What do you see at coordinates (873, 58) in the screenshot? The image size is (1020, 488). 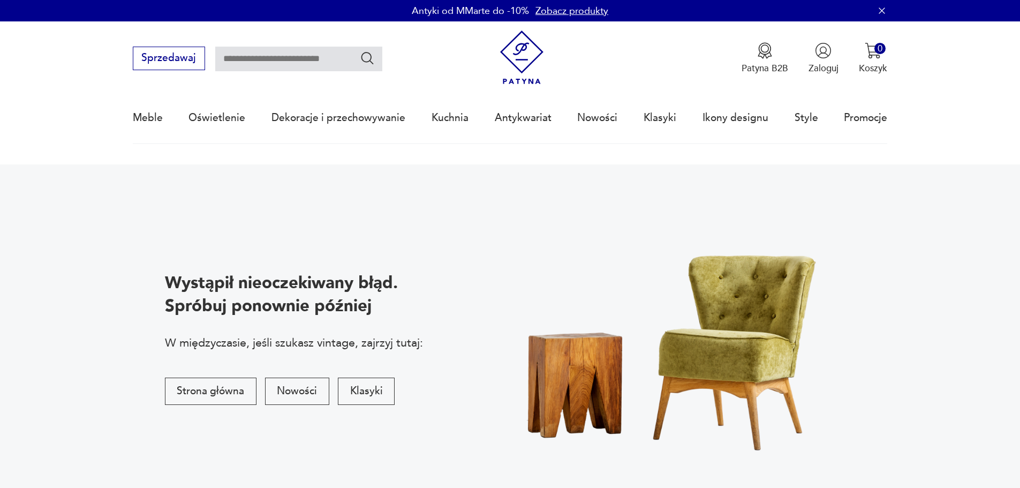 I see `button: 0Koszyk` at bounding box center [873, 58].